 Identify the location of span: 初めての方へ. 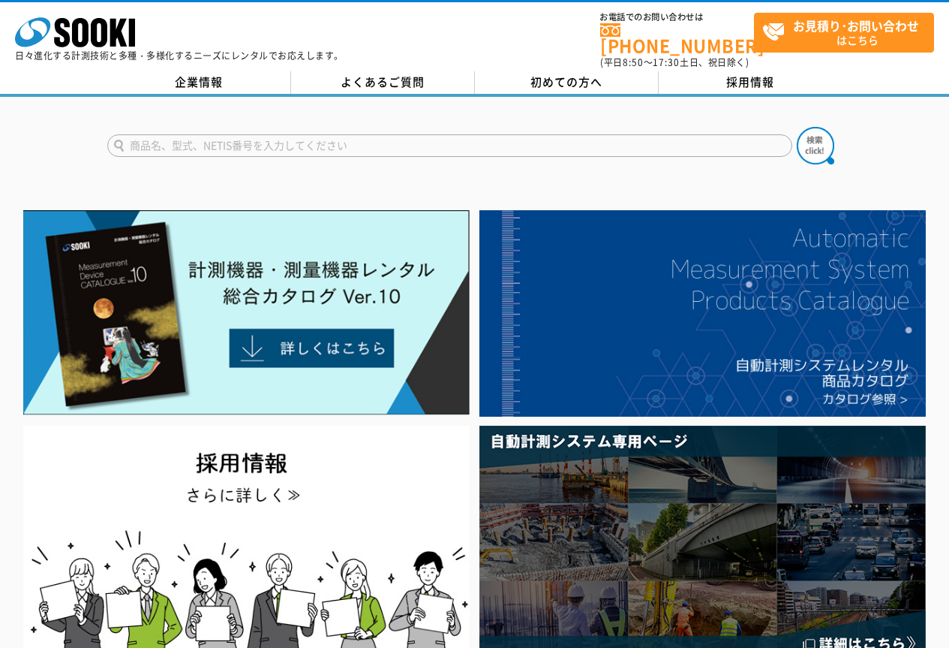
(567, 82).